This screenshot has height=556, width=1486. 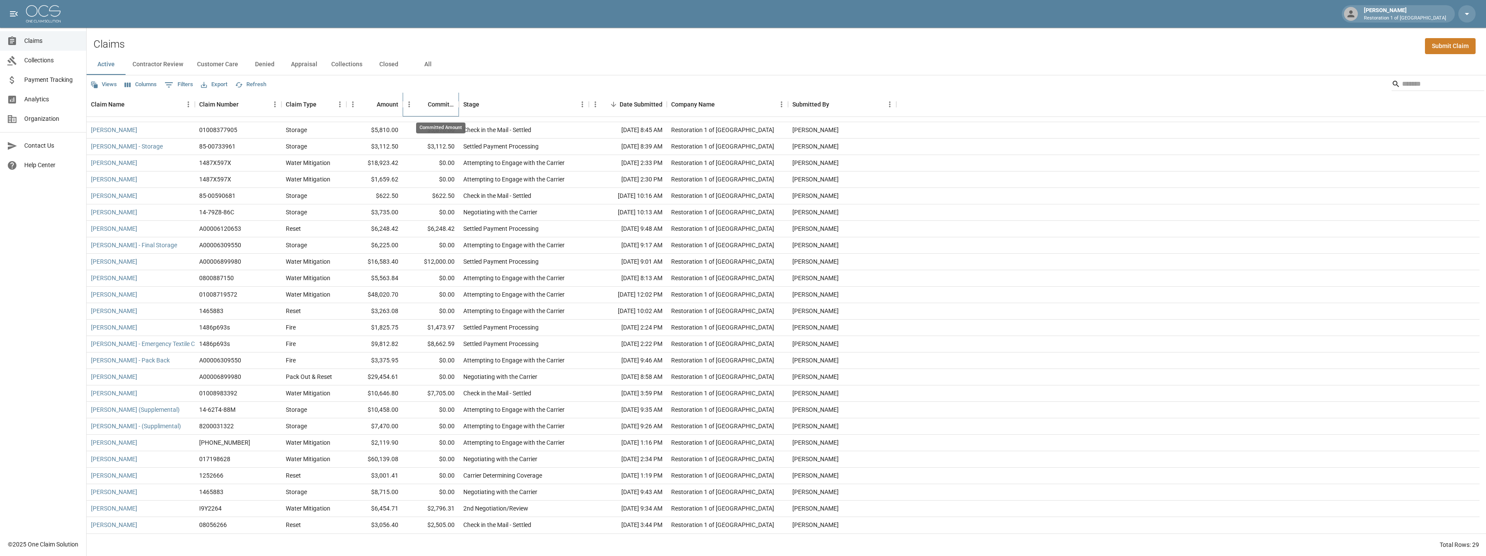 I want to click on div: Storage, so click(x=296, y=426).